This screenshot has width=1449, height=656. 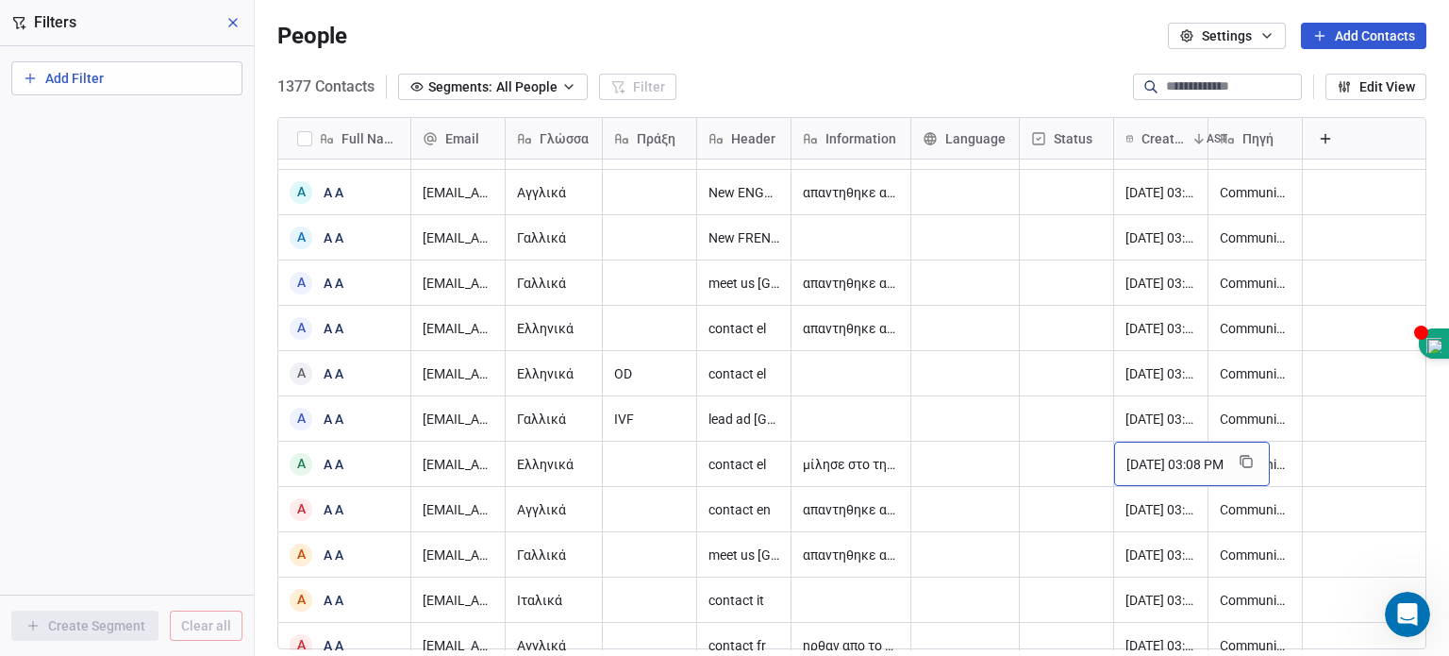 What do you see at coordinates (743, 509) in the screenshot?
I see `span: contact en` at bounding box center [743, 509].